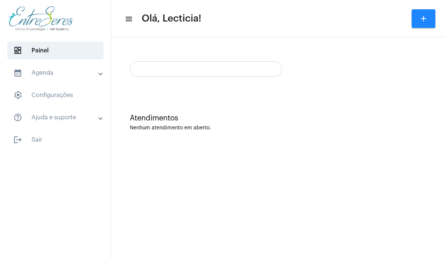 This screenshot has width=445, height=258. Describe the element at coordinates (424, 19) in the screenshot. I see `mat-icon: add` at that location.